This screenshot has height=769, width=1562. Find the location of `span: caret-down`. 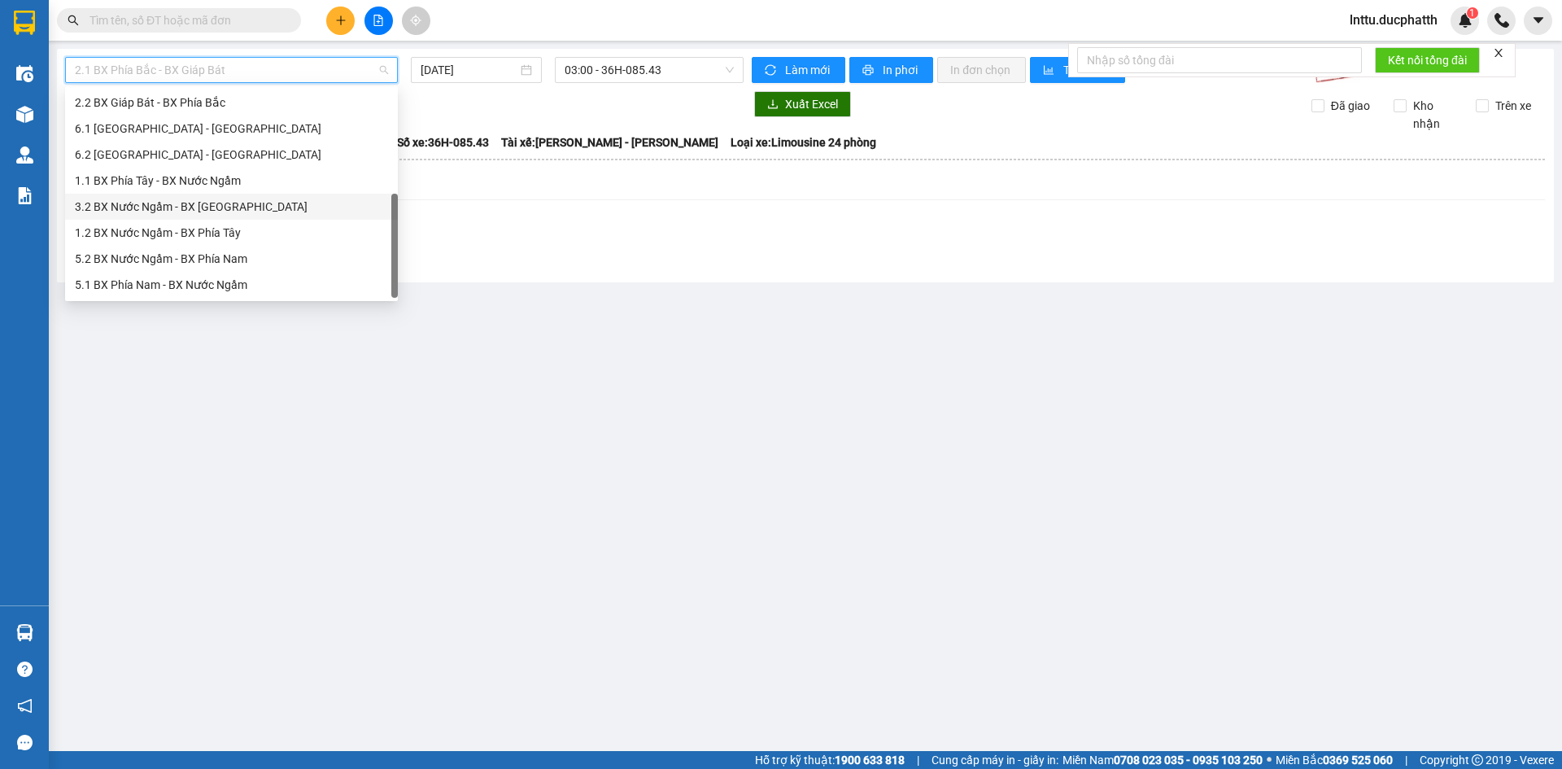

span: caret-down is located at coordinates (1539, 20).